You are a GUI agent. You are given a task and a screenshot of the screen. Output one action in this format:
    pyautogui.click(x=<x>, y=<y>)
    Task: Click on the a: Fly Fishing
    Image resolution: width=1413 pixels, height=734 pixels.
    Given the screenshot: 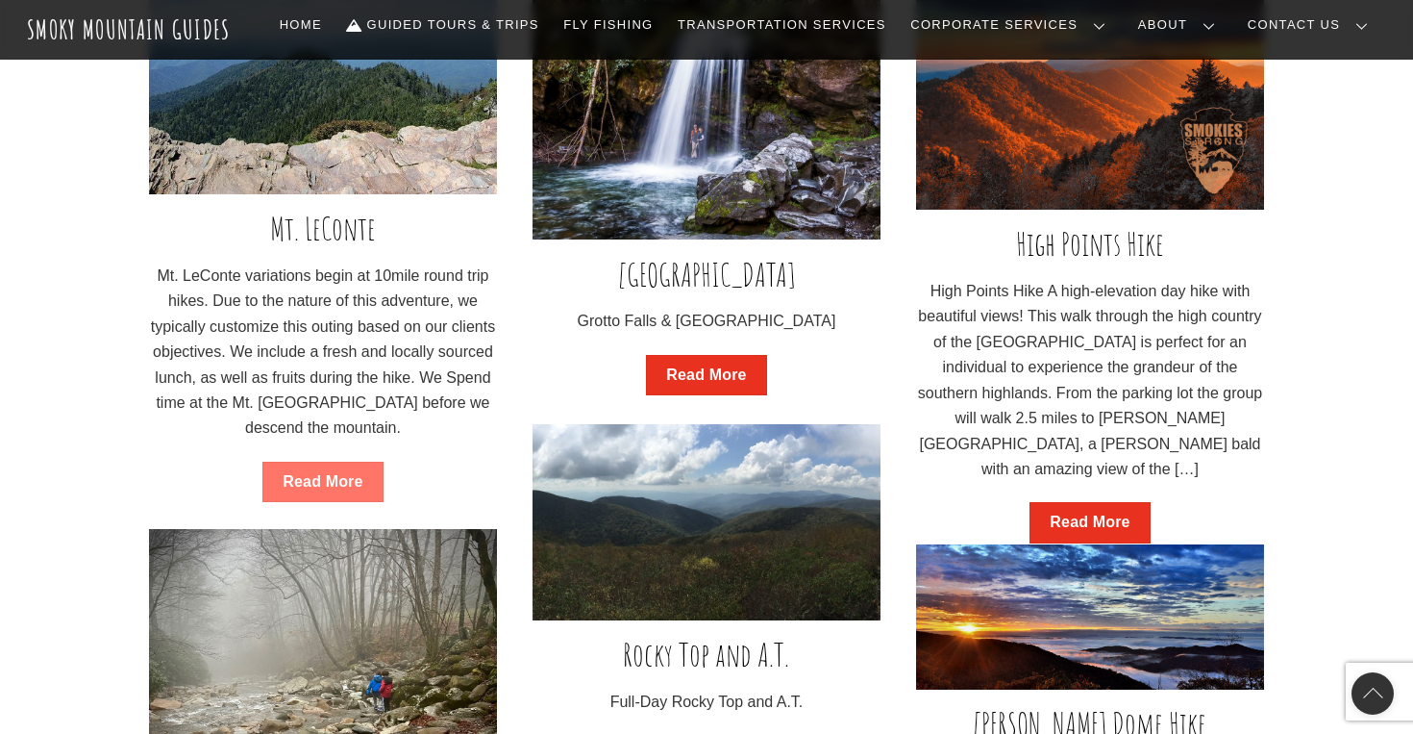 What is the action you would take?
    pyautogui.click(x=608, y=25)
    